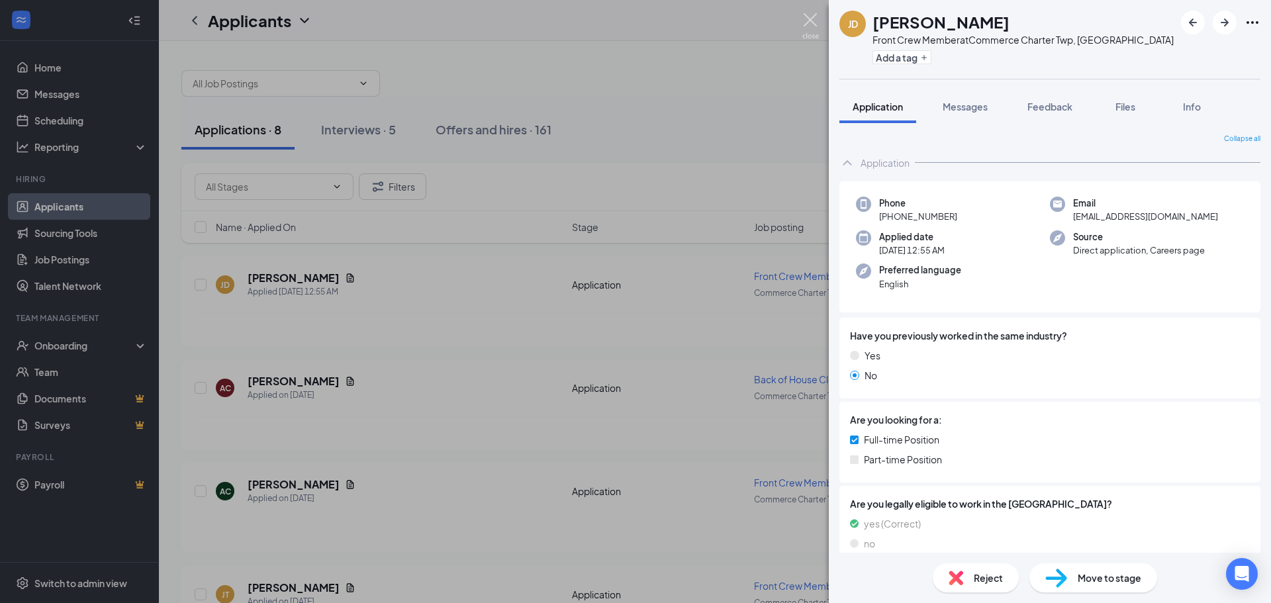 This screenshot has width=1271, height=603. I want to click on span: Preferred language, so click(920, 270).